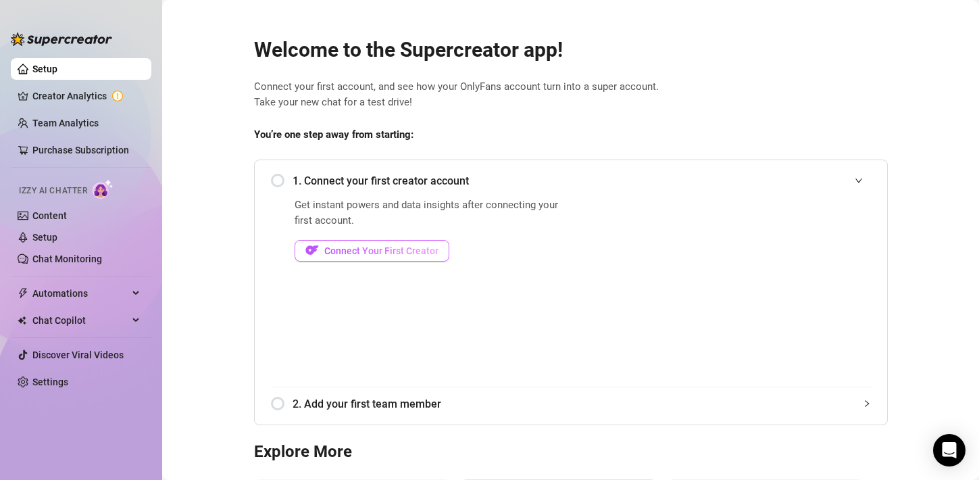  What do you see at coordinates (78, 355) in the screenshot?
I see `a: Discover Viral Videos` at bounding box center [78, 355].